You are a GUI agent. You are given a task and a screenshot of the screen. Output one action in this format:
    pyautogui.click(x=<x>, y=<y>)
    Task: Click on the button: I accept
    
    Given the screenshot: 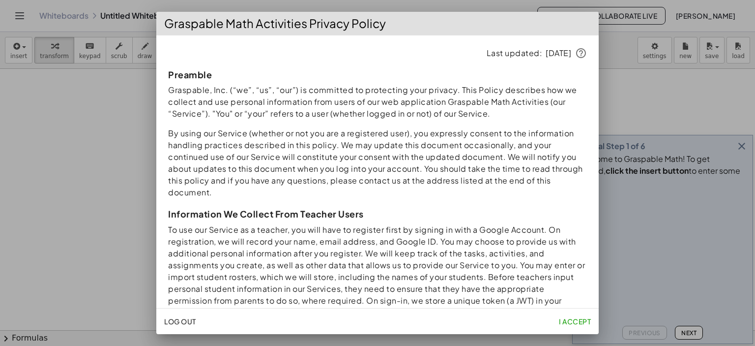 What is the action you would take?
    pyautogui.click(x=575, y=321)
    